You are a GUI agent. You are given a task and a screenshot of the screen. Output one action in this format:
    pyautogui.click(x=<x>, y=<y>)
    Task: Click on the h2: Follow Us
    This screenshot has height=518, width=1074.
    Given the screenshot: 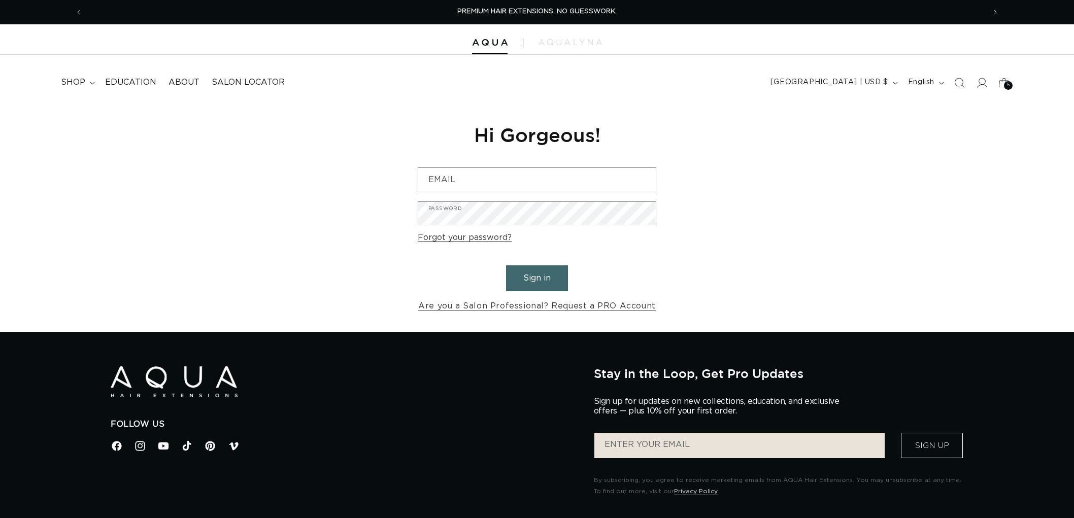 What is the action you would take?
    pyautogui.click(x=344, y=424)
    